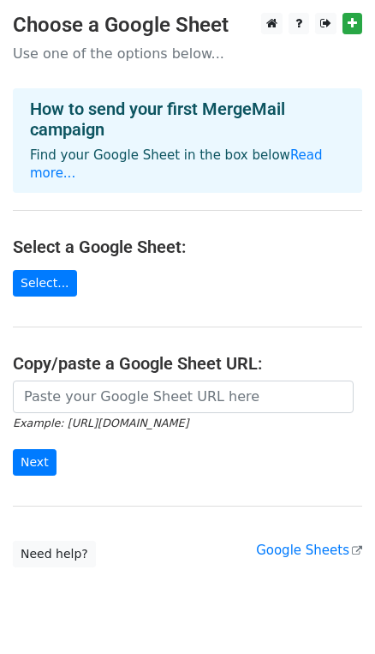  Describe the element at coordinates (188, 363) in the screenshot. I see `h4: Copy/paste a Google Sheet URL:` at that location.